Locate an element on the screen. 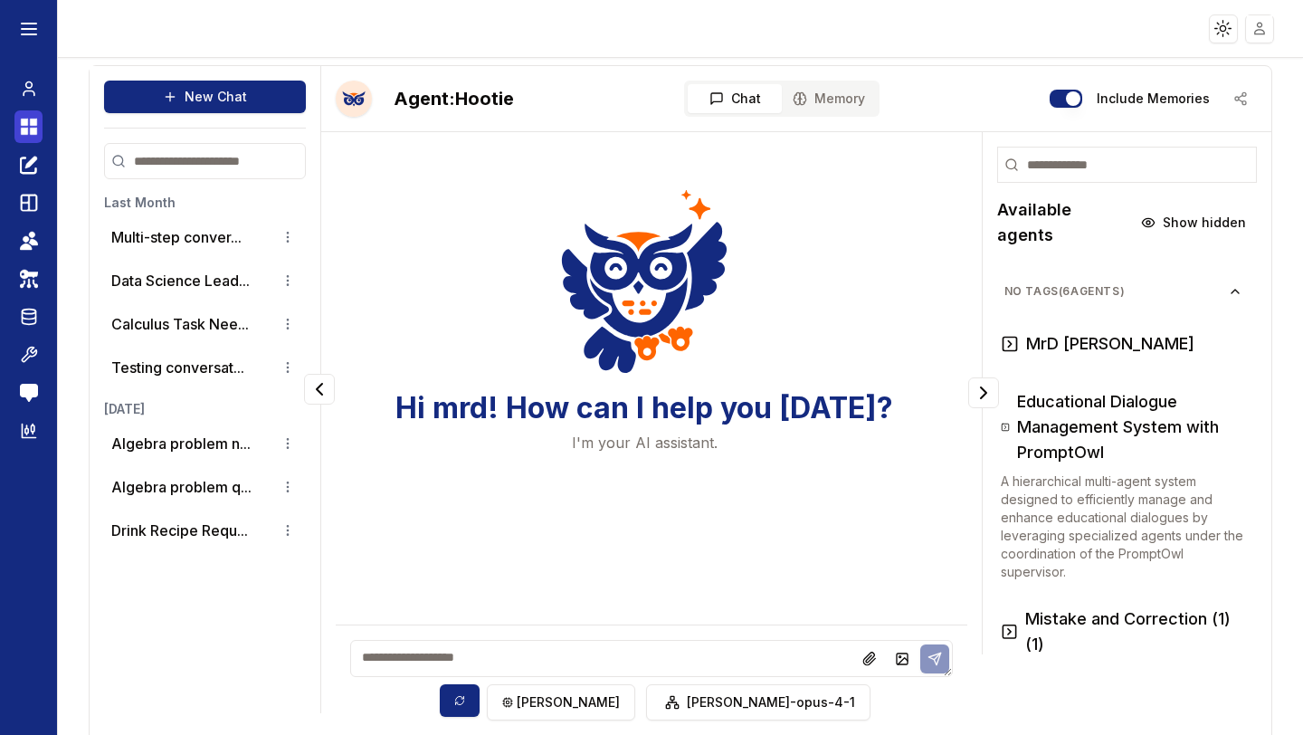 The image size is (1303, 735). img: Bot is located at coordinates (354, 99).